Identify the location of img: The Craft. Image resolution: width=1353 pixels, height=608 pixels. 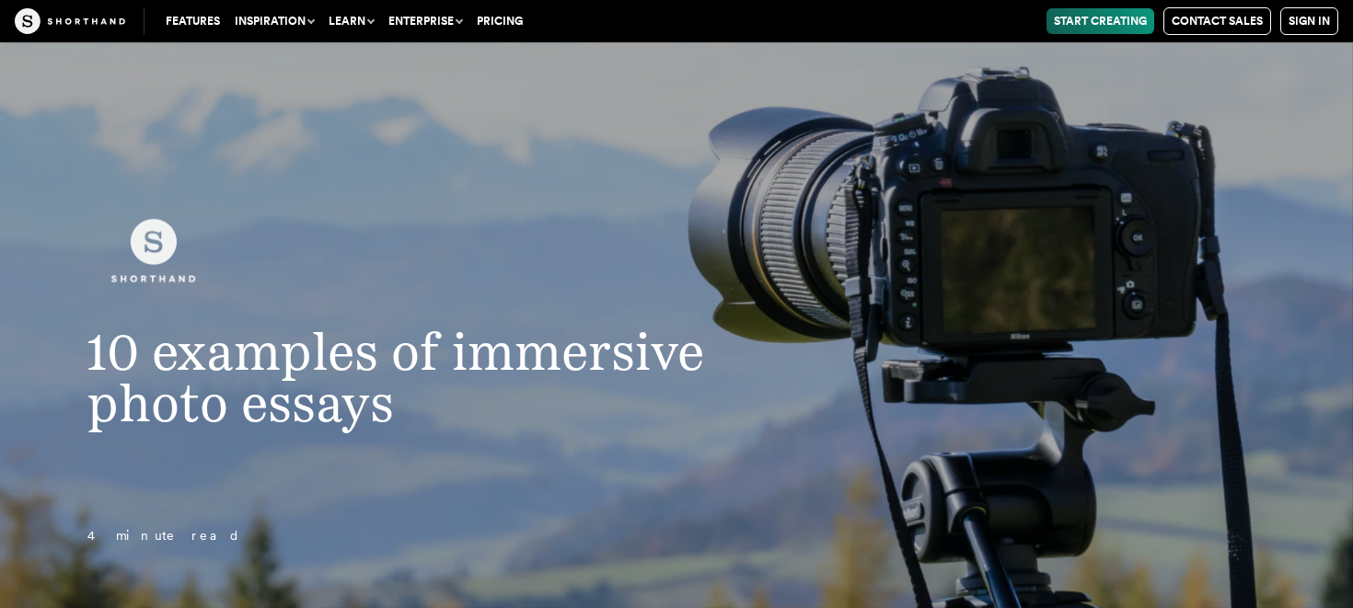
(70, 21).